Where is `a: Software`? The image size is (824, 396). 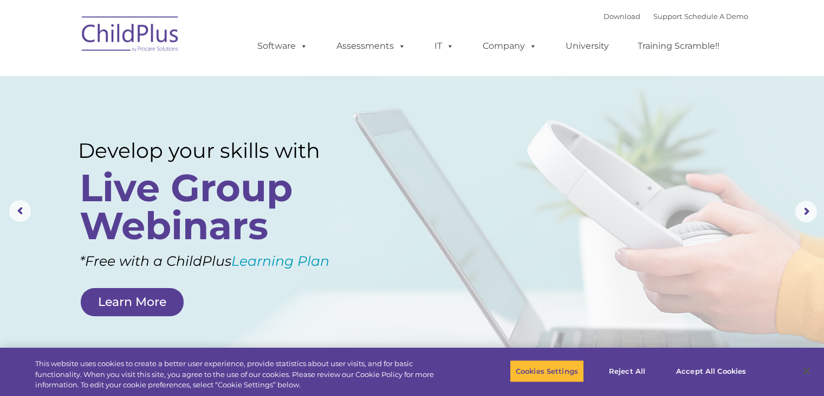
a: Software is located at coordinates (282, 46).